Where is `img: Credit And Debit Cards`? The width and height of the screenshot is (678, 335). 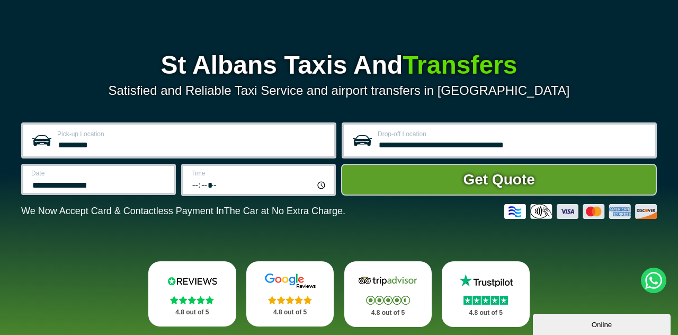
img: Credit And Debit Cards is located at coordinates (581, 211).